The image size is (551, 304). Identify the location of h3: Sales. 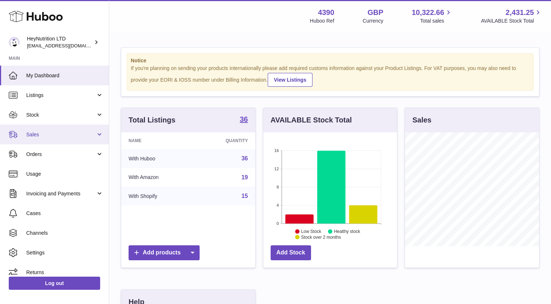
(421, 120).